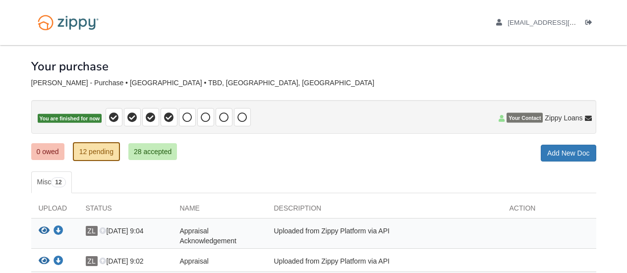 The width and height of the screenshot is (627, 273). What do you see at coordinates (58, 183) in the screenshot?
I see `span: 12` at bounding box center [58, 183].